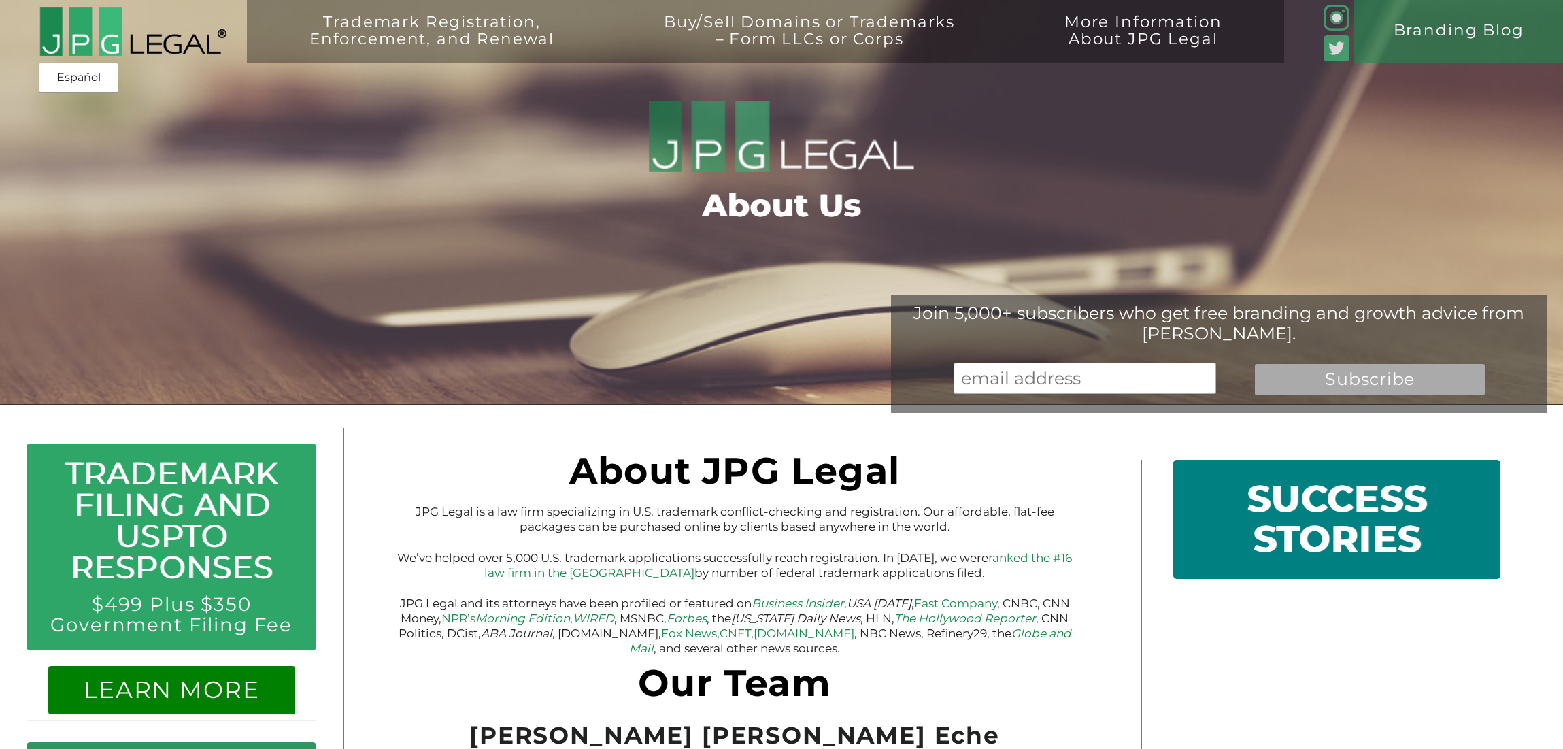 The height and width of the screenshot is (749, 1563). What do you see at coordinates (965, 618) in the screenshot?
I see `em: The Hollywood Reporter` at bounding box center [965, 618].